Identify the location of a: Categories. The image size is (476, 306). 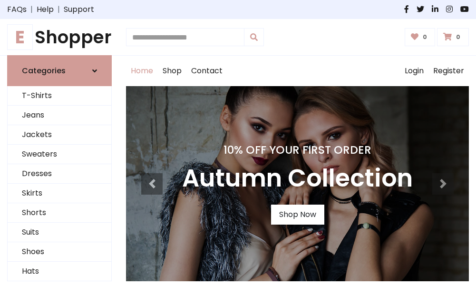
(59, 70).